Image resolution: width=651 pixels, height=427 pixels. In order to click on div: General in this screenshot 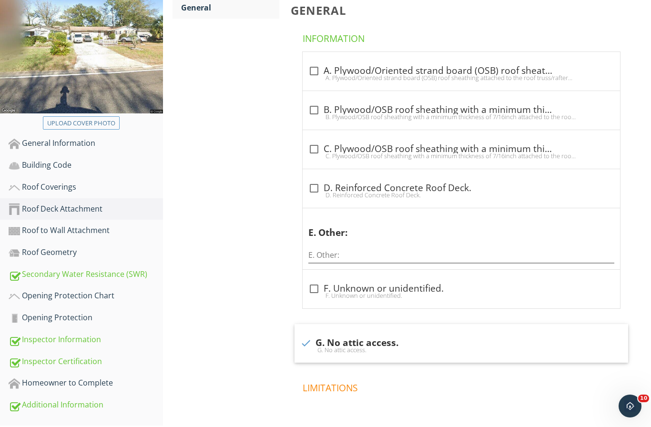, I will do `click(230, 8)`.